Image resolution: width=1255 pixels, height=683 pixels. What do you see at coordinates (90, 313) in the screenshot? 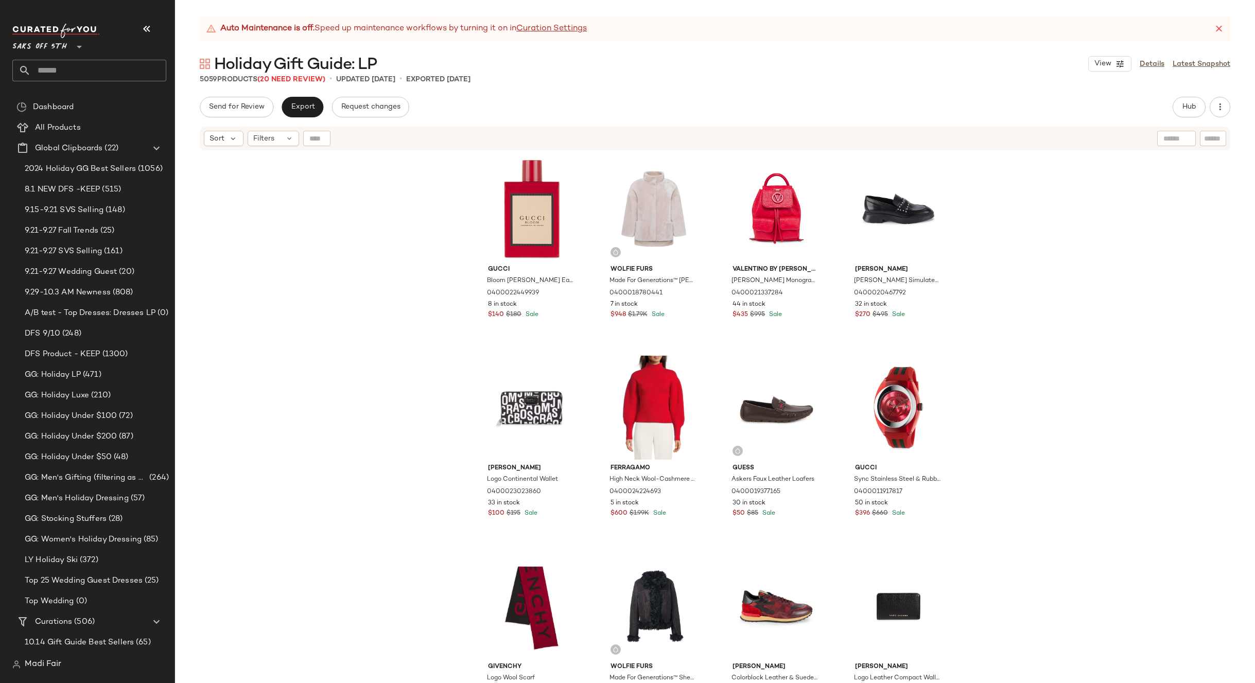
I see `span: A/B test - Top Dresses: Dresses LP` at bounding box center [90, 313].